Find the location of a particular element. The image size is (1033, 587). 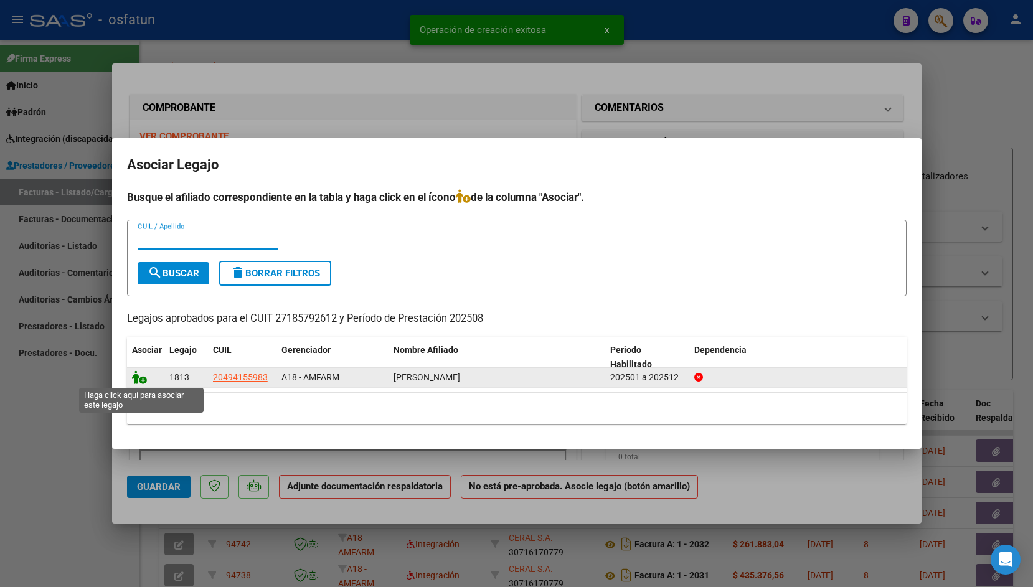

span: CUIL is located at coordinates (222, 350).